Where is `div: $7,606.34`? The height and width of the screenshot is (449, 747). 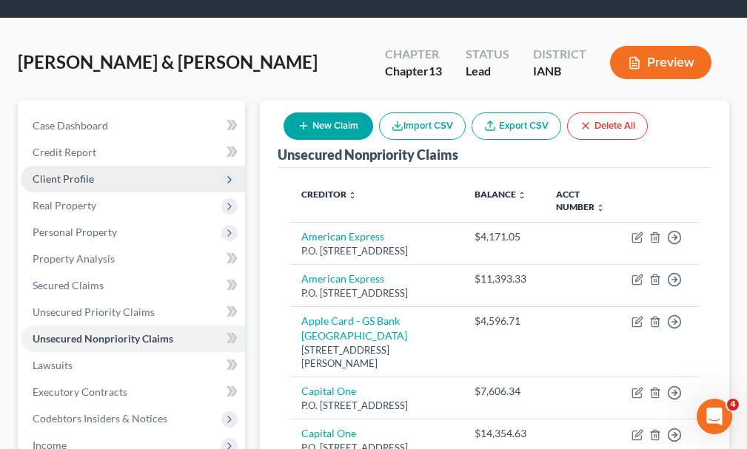
div: $7,606.34 is located at coordinates (504, 392).